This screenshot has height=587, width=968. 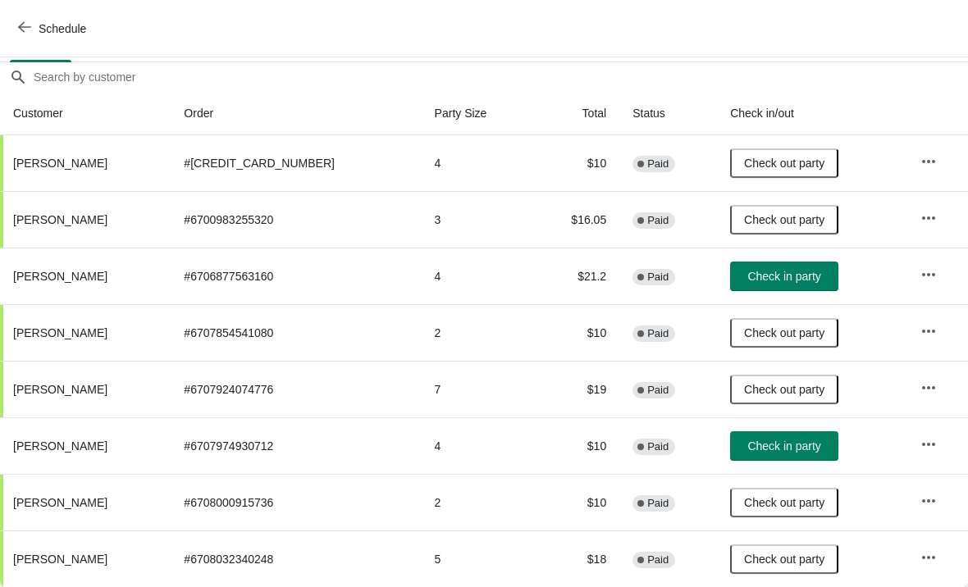 I want to click on input: Search by customer, so click(x=500, y=77).